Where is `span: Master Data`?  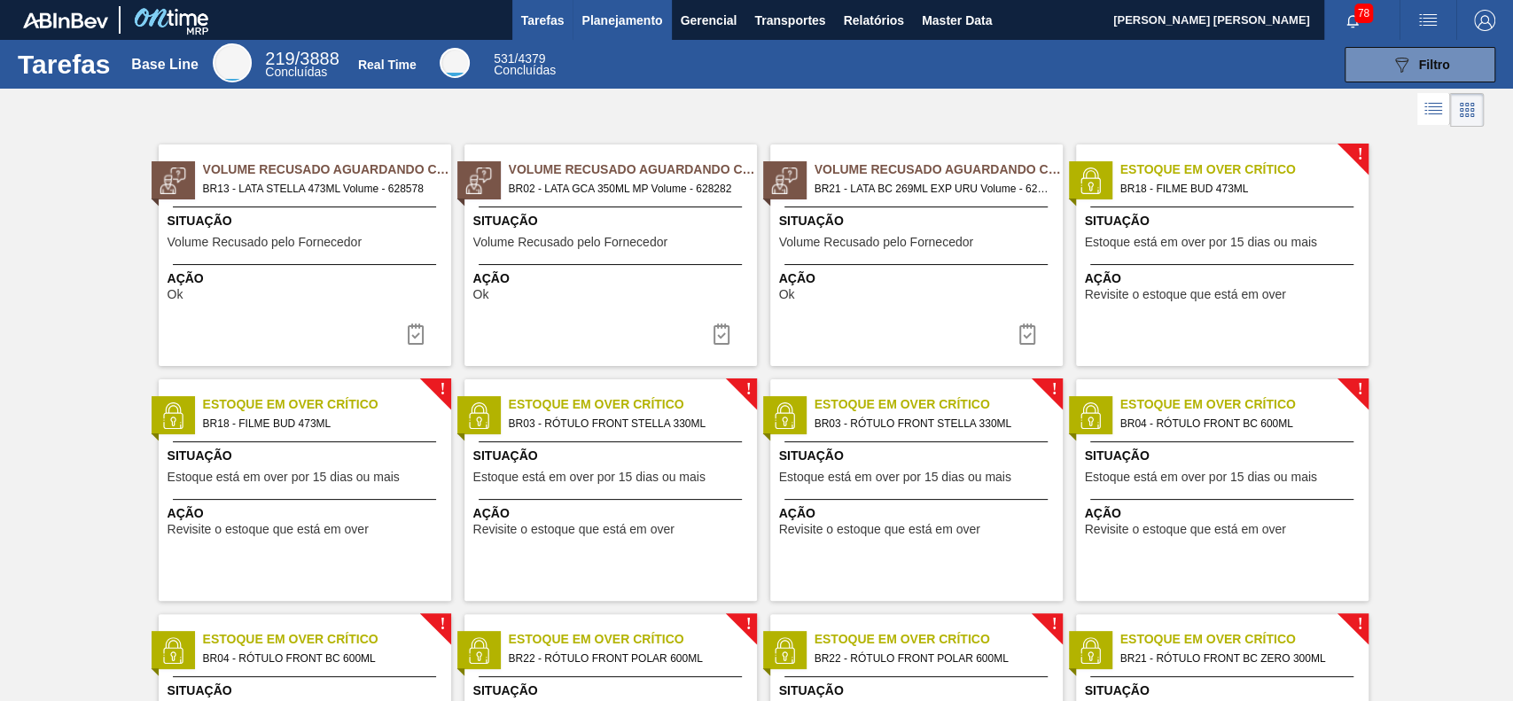 span: Master Data is located at coordinates (956, 20).